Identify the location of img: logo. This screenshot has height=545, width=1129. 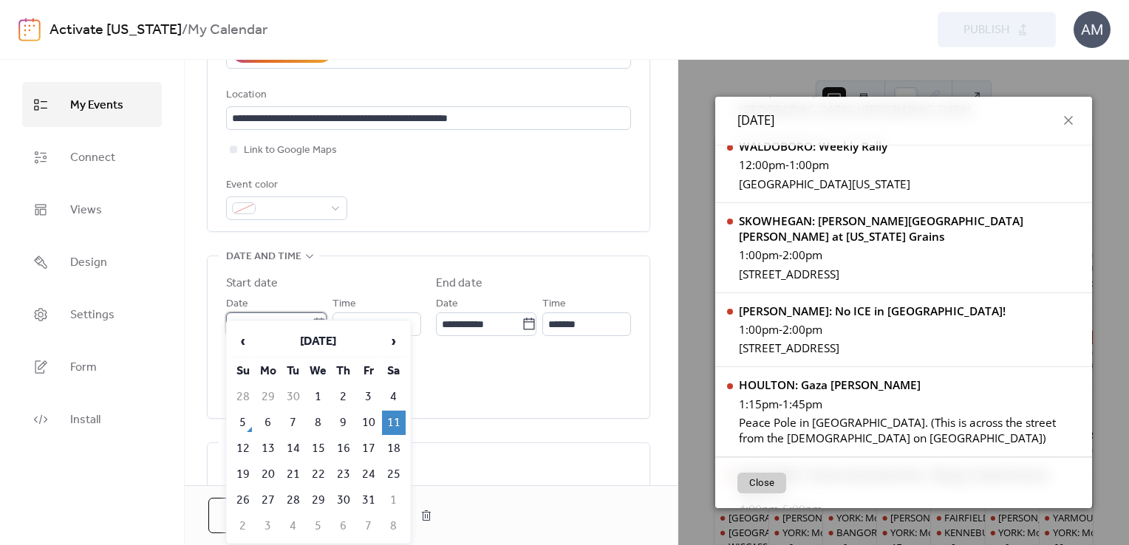
(30, 30).